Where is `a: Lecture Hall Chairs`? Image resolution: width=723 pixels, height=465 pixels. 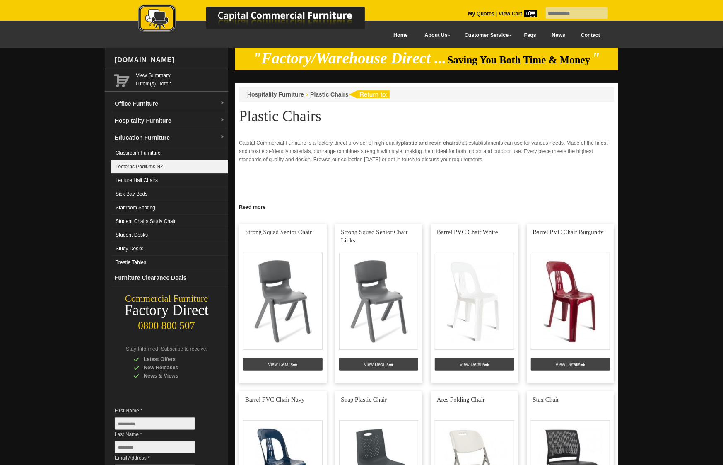
a: Lecture Hall Chairs is located at coordinates (170, 180).